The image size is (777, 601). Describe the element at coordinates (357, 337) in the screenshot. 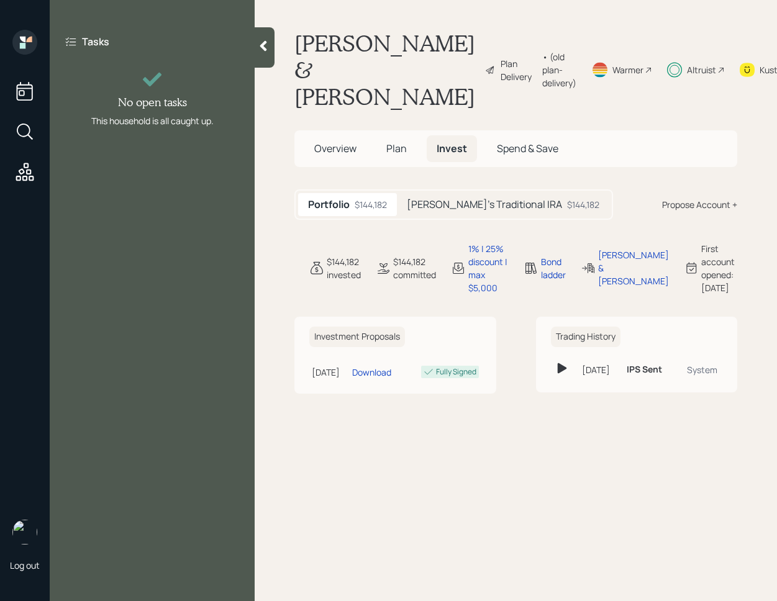

I see `h6: Investment Proposals` at that location.